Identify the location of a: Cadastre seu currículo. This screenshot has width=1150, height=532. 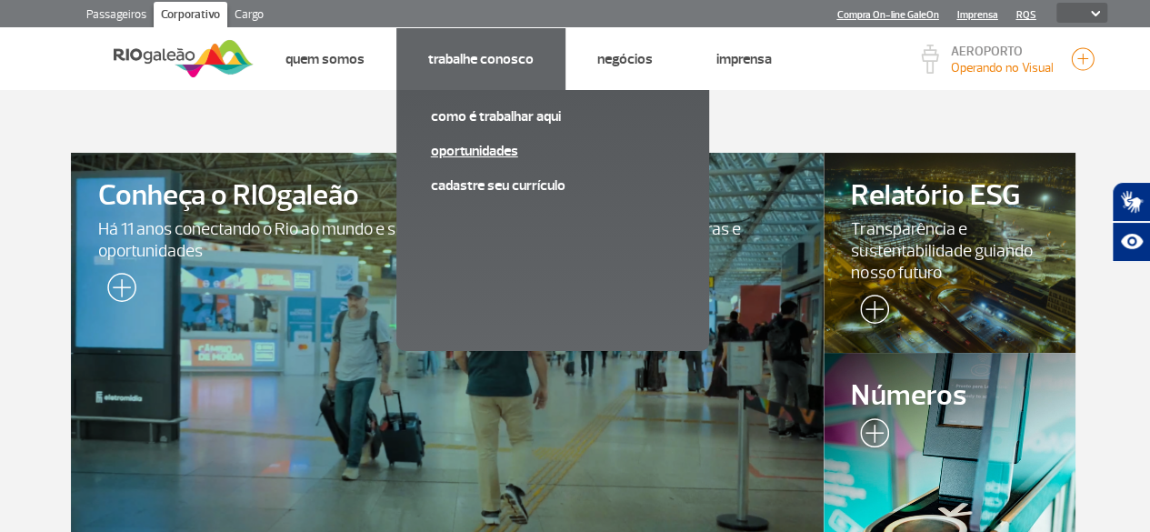
(553, 185).